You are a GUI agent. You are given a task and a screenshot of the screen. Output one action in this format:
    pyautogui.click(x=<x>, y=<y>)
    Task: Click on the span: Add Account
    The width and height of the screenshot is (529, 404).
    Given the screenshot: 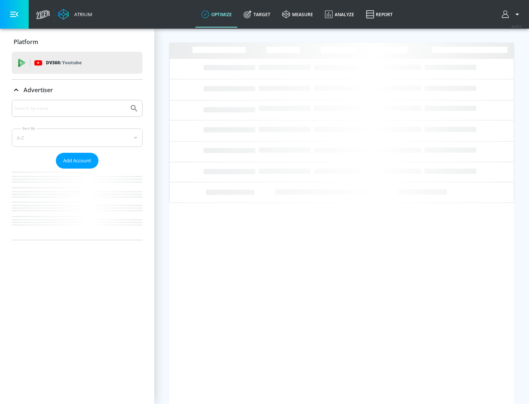 What is the action you would take?
    pyautogui.click(x=77, y=160)
    